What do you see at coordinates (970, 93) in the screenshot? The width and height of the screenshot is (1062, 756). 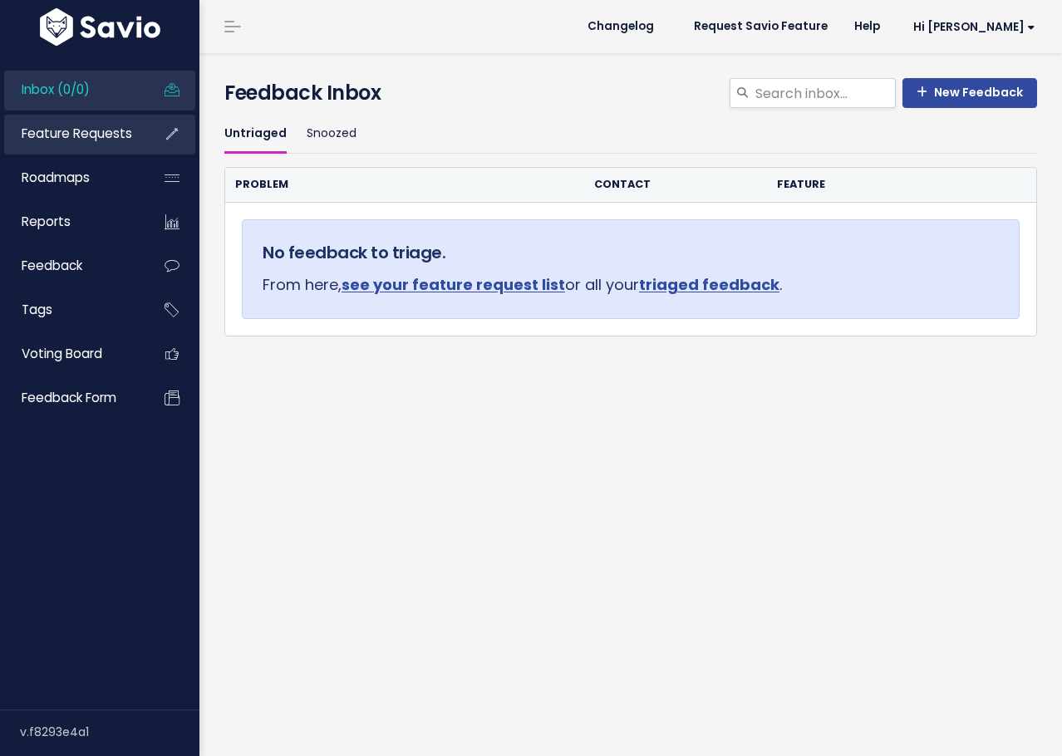 I see `a: New Feedback` at bounding box center [970, 93].